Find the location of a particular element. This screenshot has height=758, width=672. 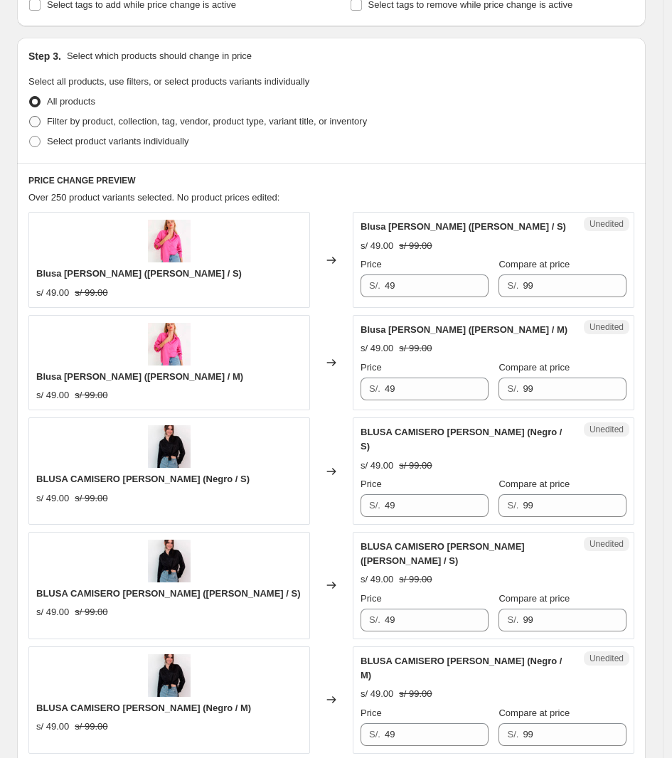

p: Select which products should change in price is located at coordinates (159, 56).